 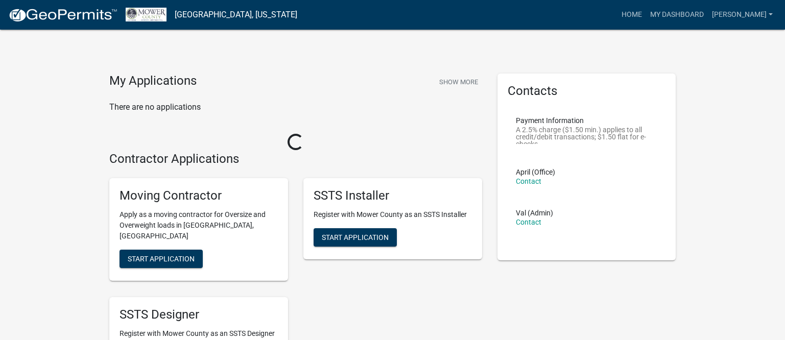 I want to click on h5: SSTS Installer, so click(x=393, y=196).